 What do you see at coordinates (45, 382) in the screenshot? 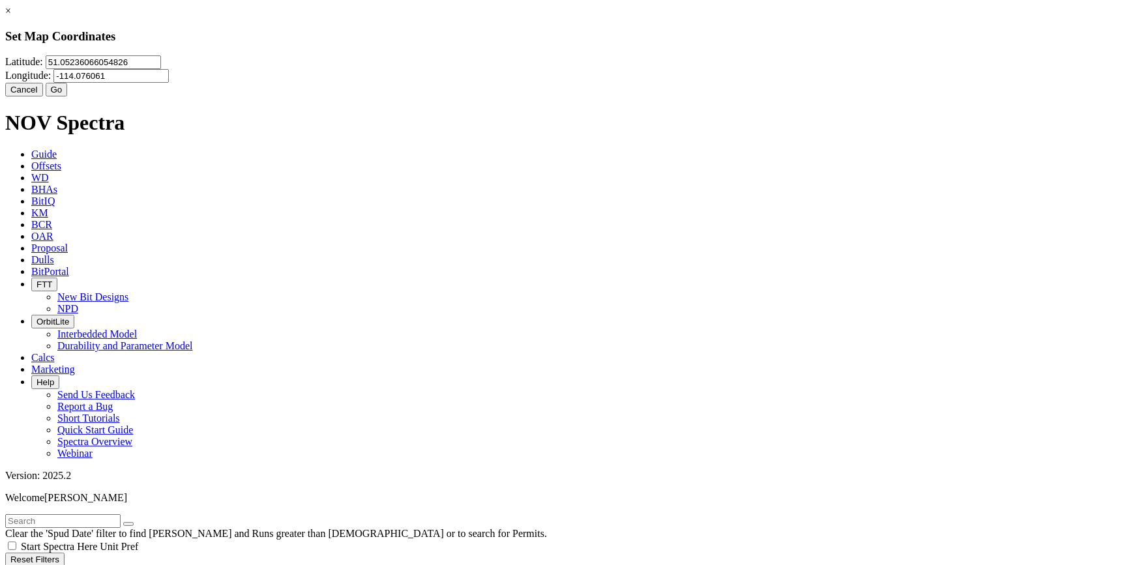
I see `span: Help` at bounding box center [45, 382].